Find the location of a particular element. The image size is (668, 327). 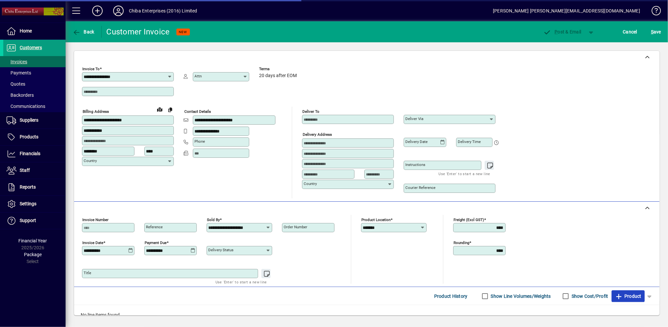

span: Settings is located at coordinates (28, 203).